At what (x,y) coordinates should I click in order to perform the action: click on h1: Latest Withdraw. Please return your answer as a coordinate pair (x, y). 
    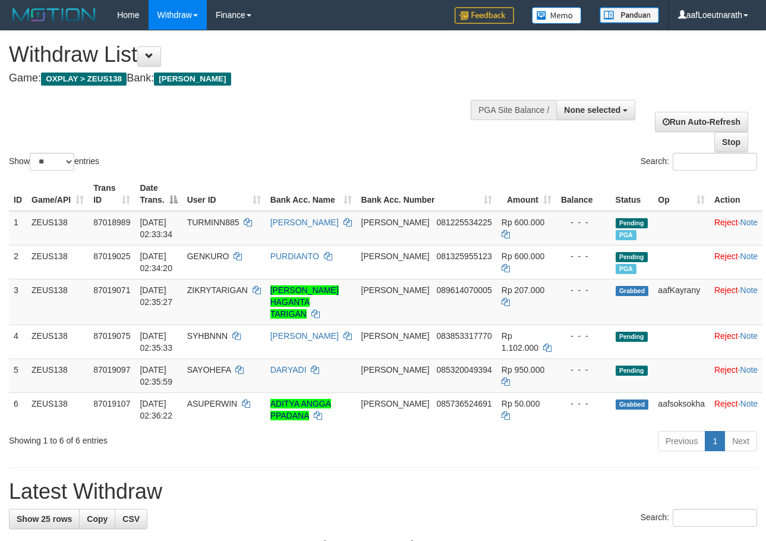
    Looking at the image, I should click on (383, 491).